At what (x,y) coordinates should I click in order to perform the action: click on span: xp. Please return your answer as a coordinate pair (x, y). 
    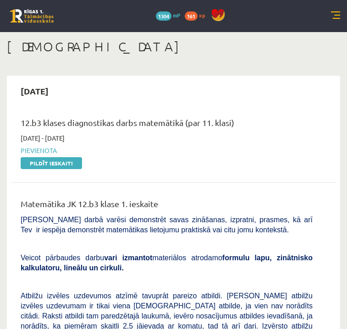
    Looking at the image, I should click on (202, 15).